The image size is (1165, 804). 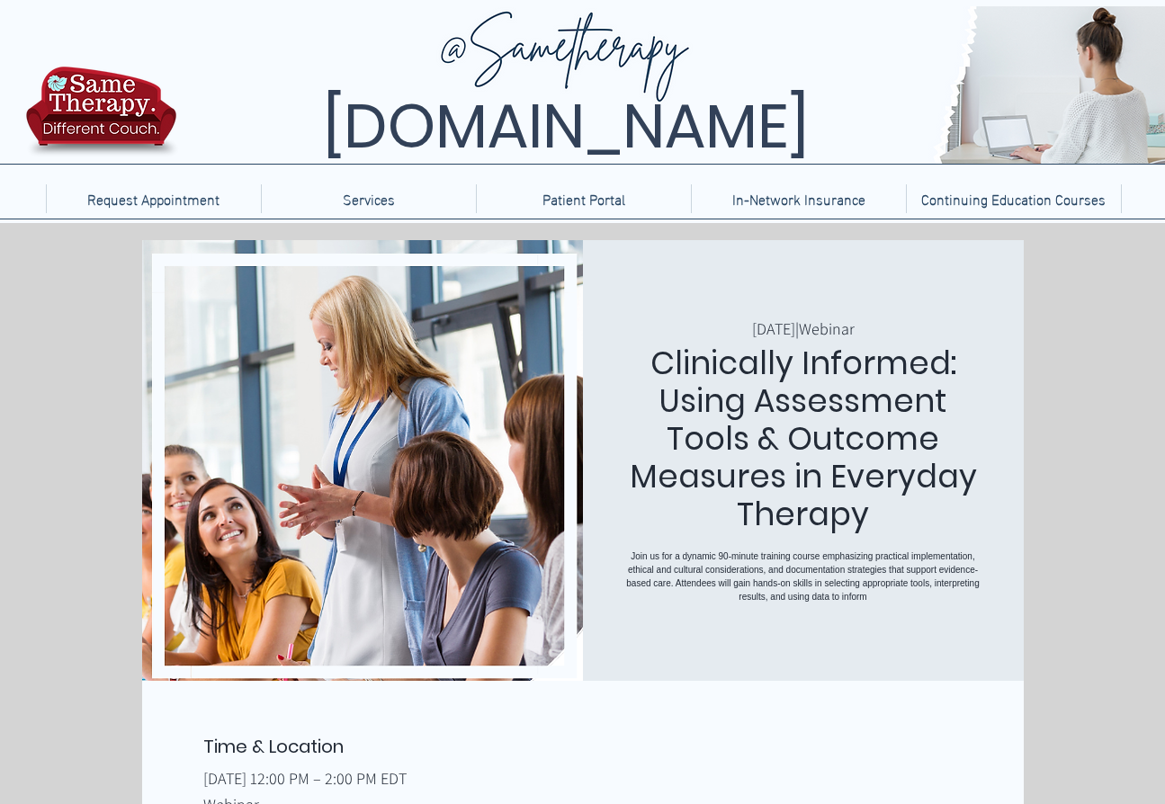 What do you see at coordinates (803, 439) in the screenshot?
I see `h1: Clinically Informed: Using Assessment Tools & Outcome Measures in Everyday Therapy` at bounding box center [803, 439].